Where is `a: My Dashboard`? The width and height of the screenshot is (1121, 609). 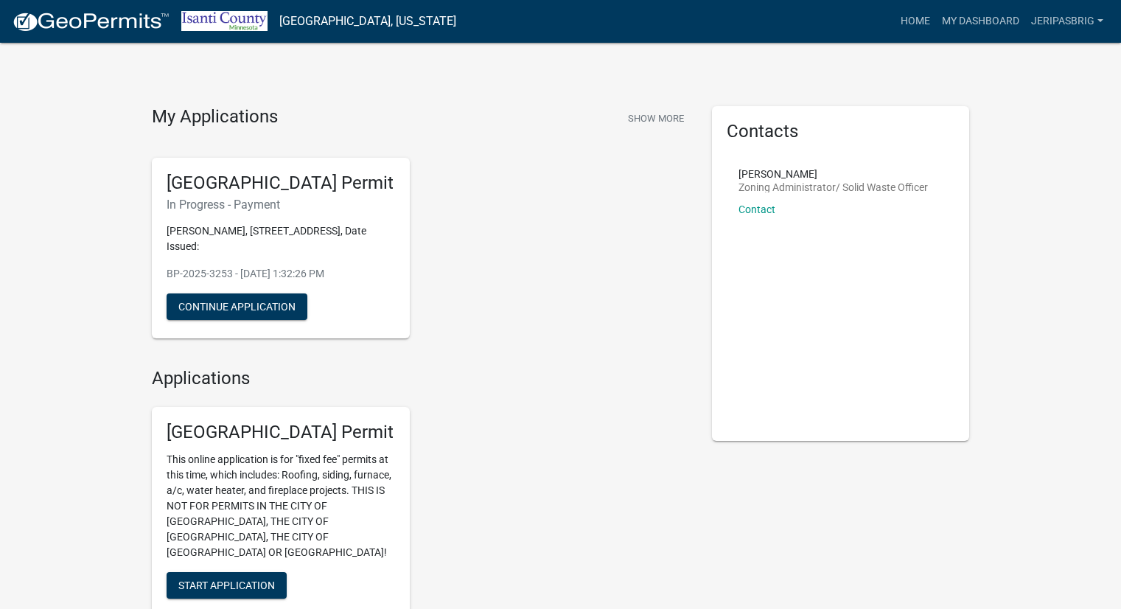 a: My Dashboard is located at coordinates (981, 21).